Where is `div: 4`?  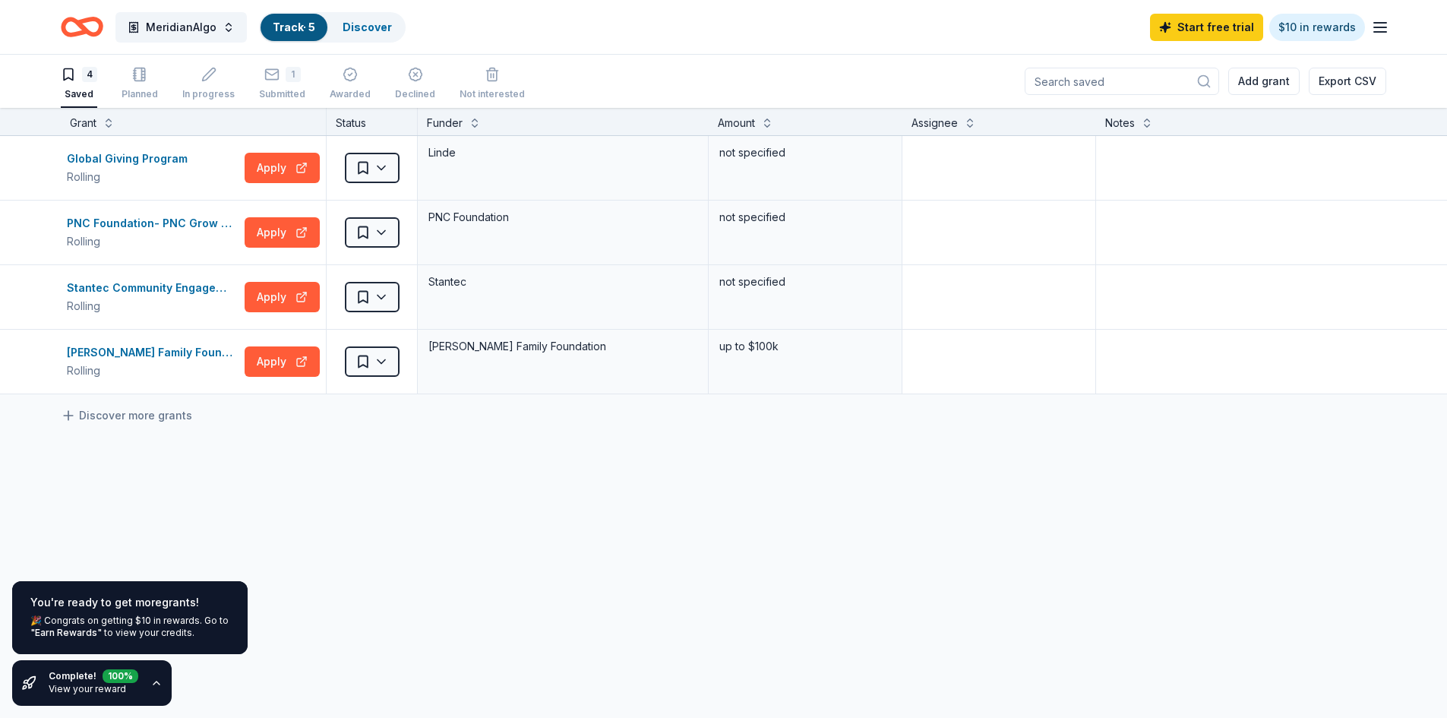
div: 4 is located at coordinates (90, 74).